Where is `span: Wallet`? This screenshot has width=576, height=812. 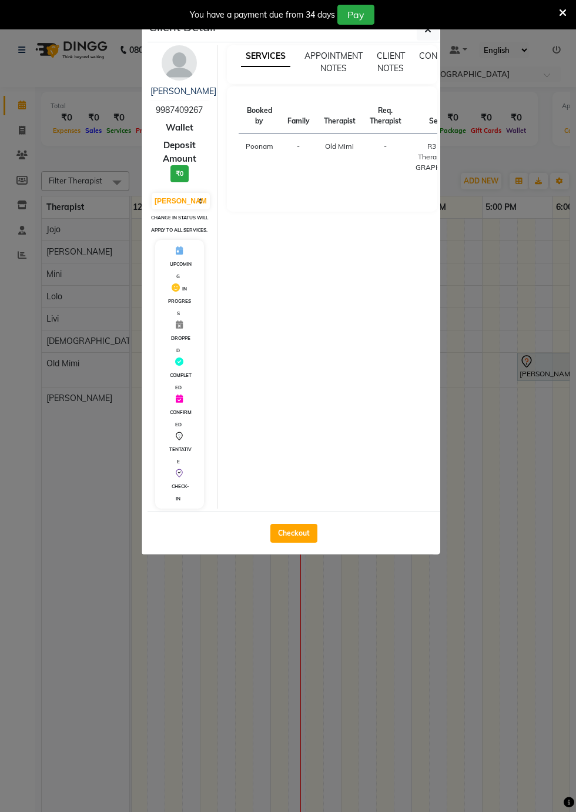
span: Wallet is located at coordinates (179, 128).